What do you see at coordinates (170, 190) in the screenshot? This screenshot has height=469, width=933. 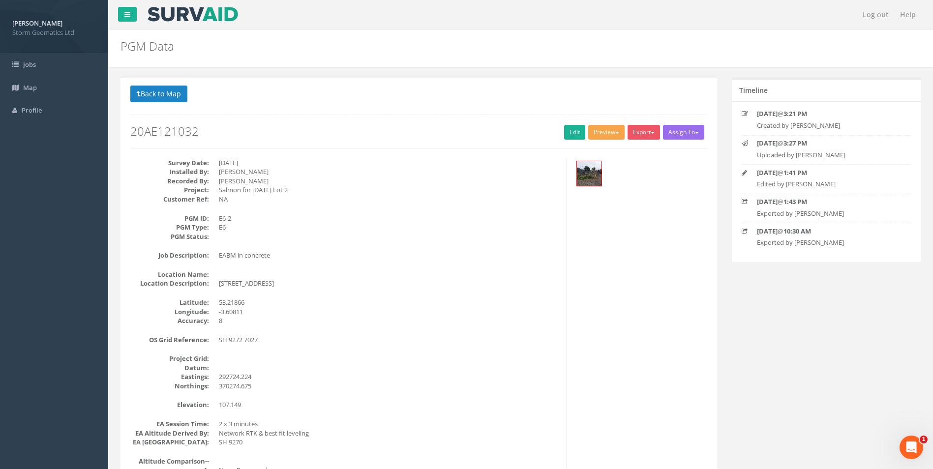 I see `dt: Project:` at bounding box center [170, 190].